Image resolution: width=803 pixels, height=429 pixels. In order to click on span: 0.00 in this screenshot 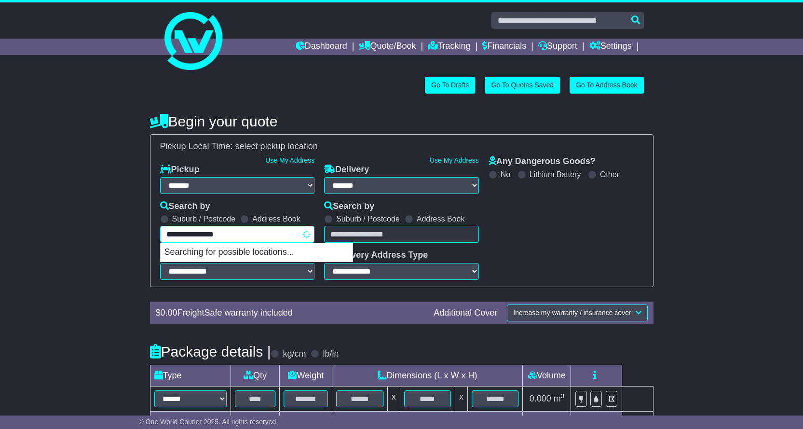, I will do `click(169, 312)`.